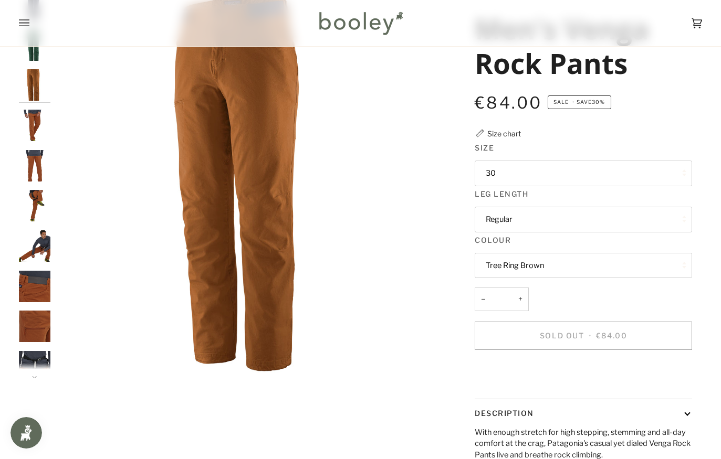 Image resolution: width=721 pixels, height=459 pixels. What do you see at coordinates (35, 85) in the screenshot?
I see `div: Patagonia Men's Venga Rock Pants Tree Ring Brown - Booley Galway` at bounding box center [35, 85].